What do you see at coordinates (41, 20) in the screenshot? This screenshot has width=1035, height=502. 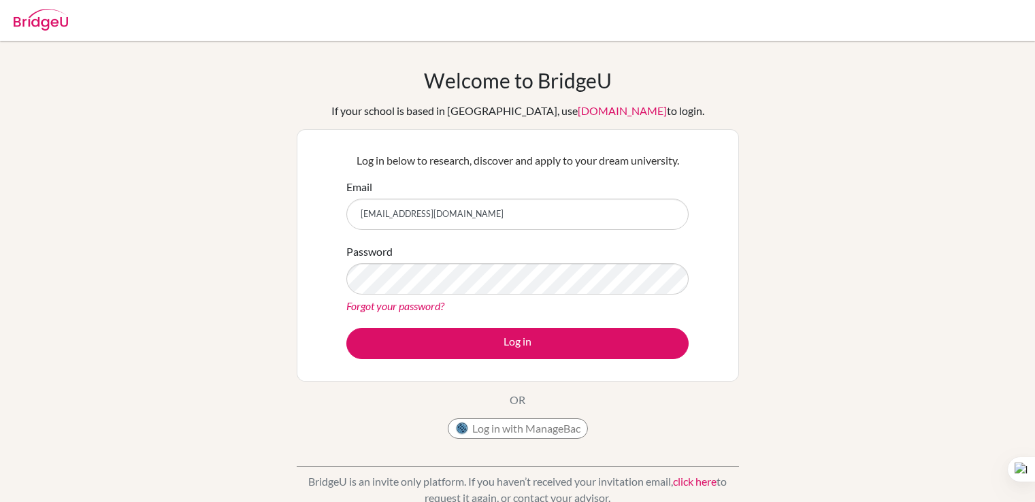 I see `img: Bridge-U` at bounding box center [41, 20].